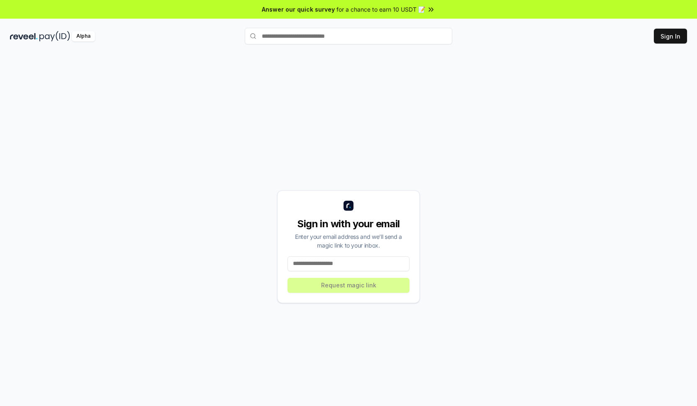  Describe the element at coordinates (24, 36) in the screenshot. I see `img: reveel_dark` at that location.